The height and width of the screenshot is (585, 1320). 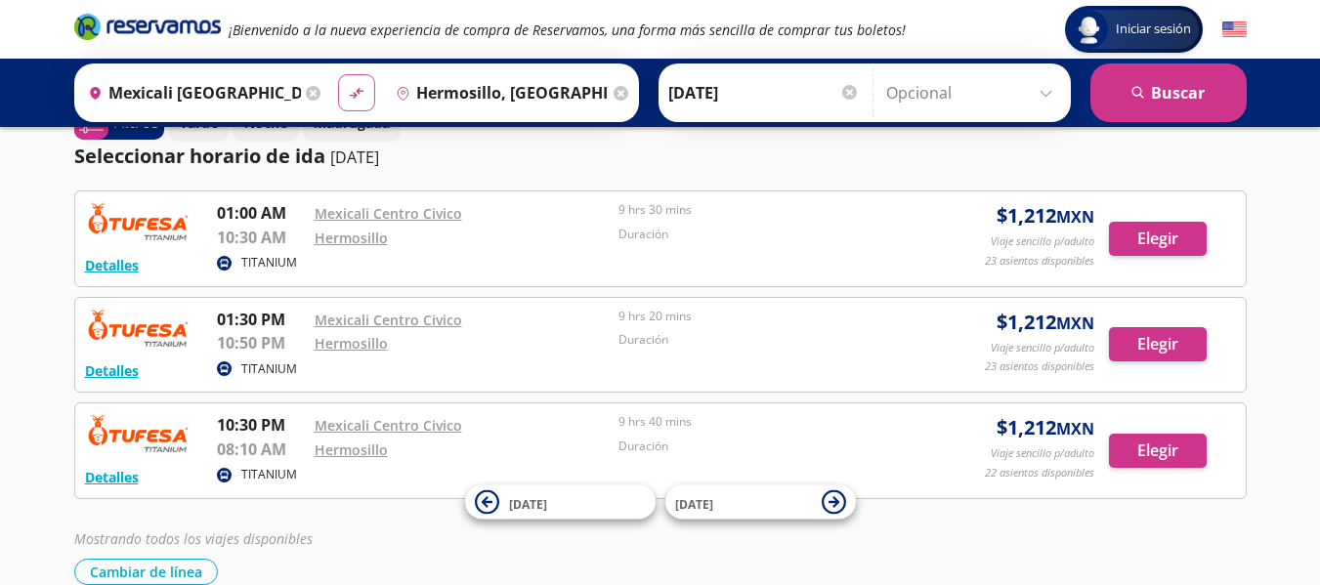 What do you see at coordinates (148, 26) in the screenshot?
I see `i: Brand Logo` at bounding box center [148, 26].